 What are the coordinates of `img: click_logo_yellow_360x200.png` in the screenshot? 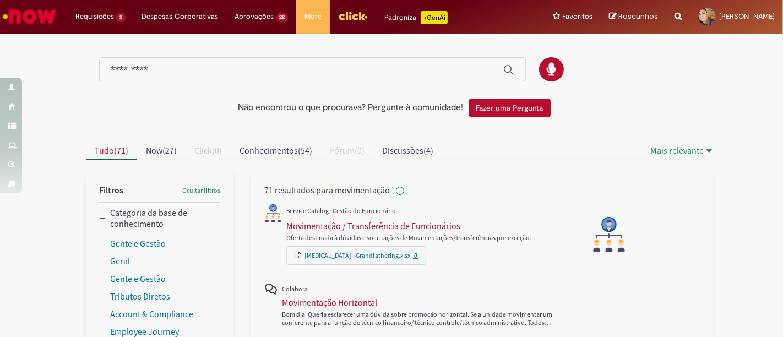 It's located at (353, 16).